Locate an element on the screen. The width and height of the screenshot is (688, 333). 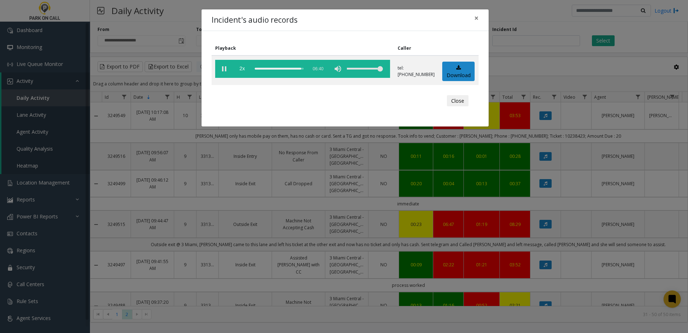
span: playback speed button is located at coordinates (242, 69).